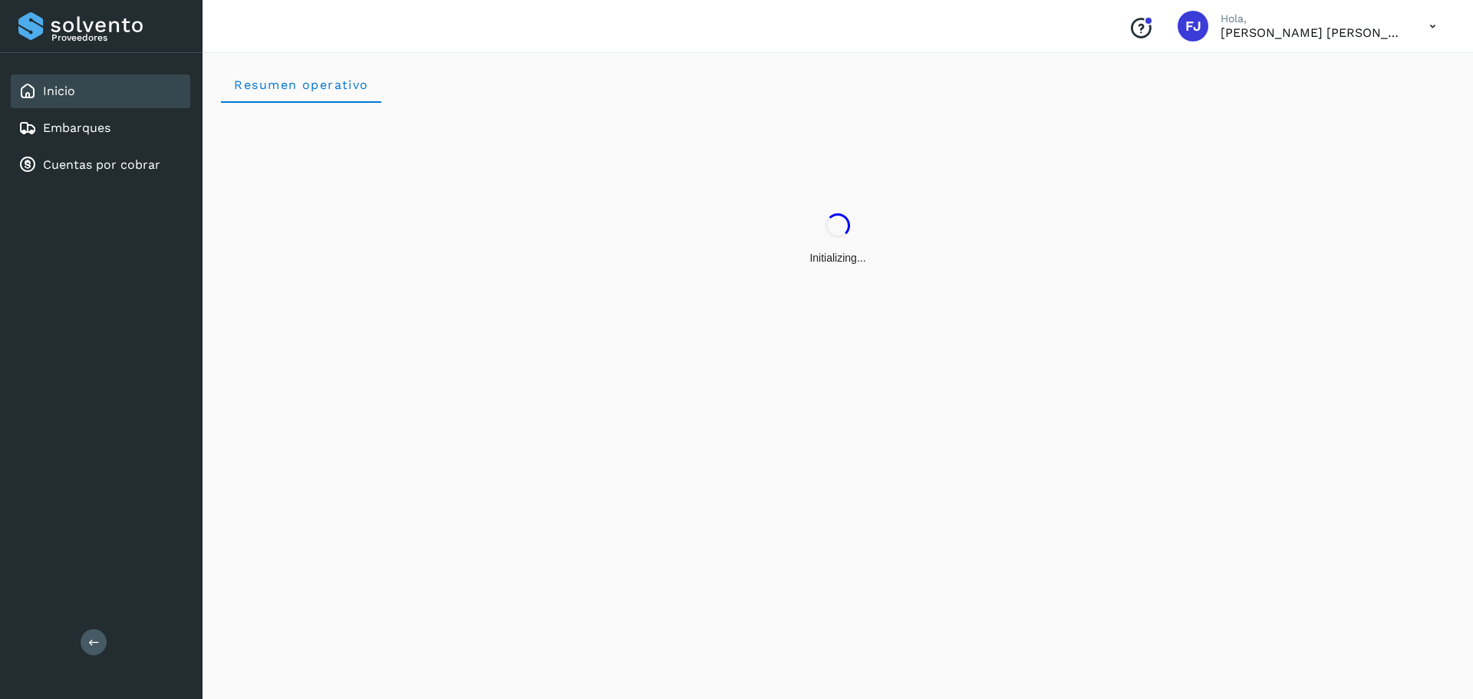 The width and height of the screenshot is (1473, 699). Describe the element at coordinates (301, 84) in the screenshot. I see `span: Resumen operativo` at that location.